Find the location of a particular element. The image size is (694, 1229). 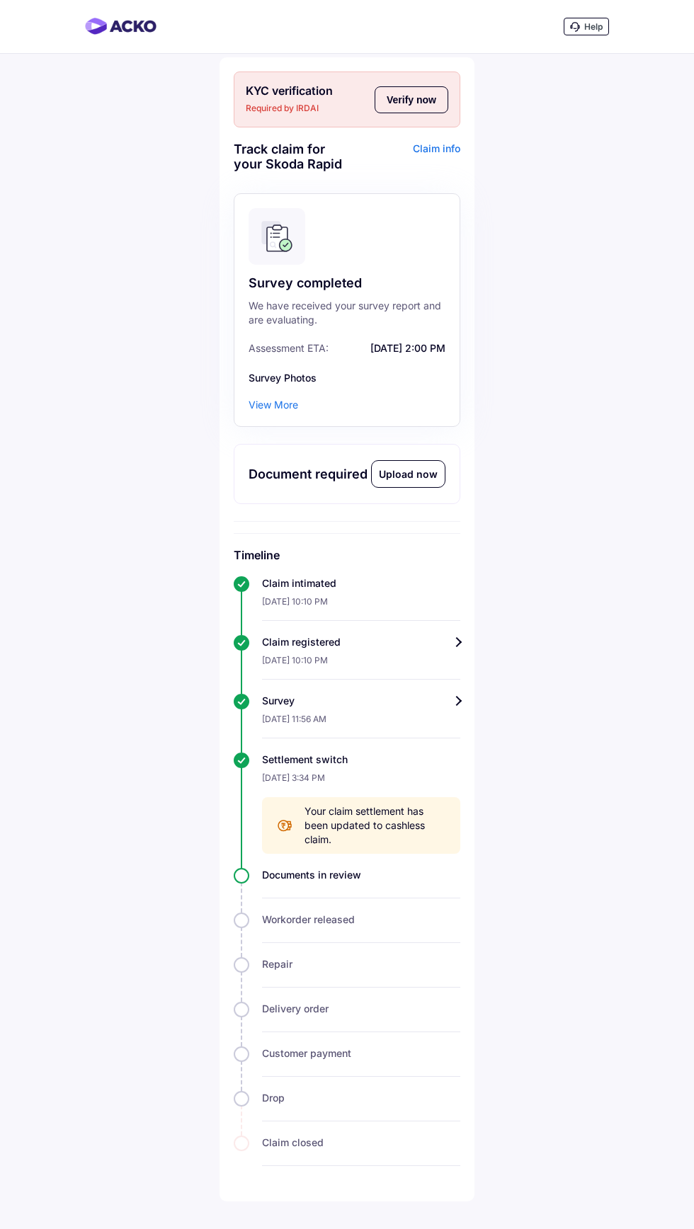

div: Workorder released is located at coordinates (361, 920).